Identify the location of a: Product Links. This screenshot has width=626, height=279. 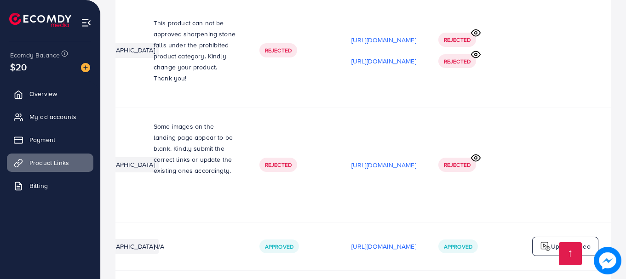
(50, 163).